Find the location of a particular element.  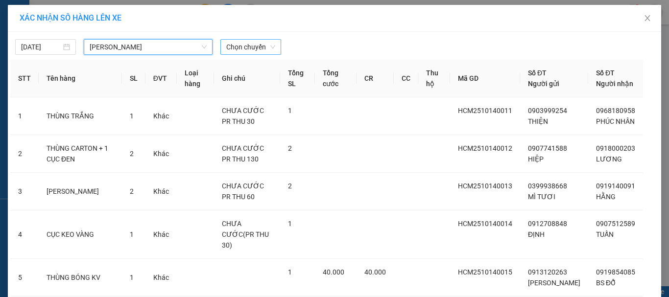

span: CHƯA CƯỚC PR THU 30 is located at coordinates (243, 116).